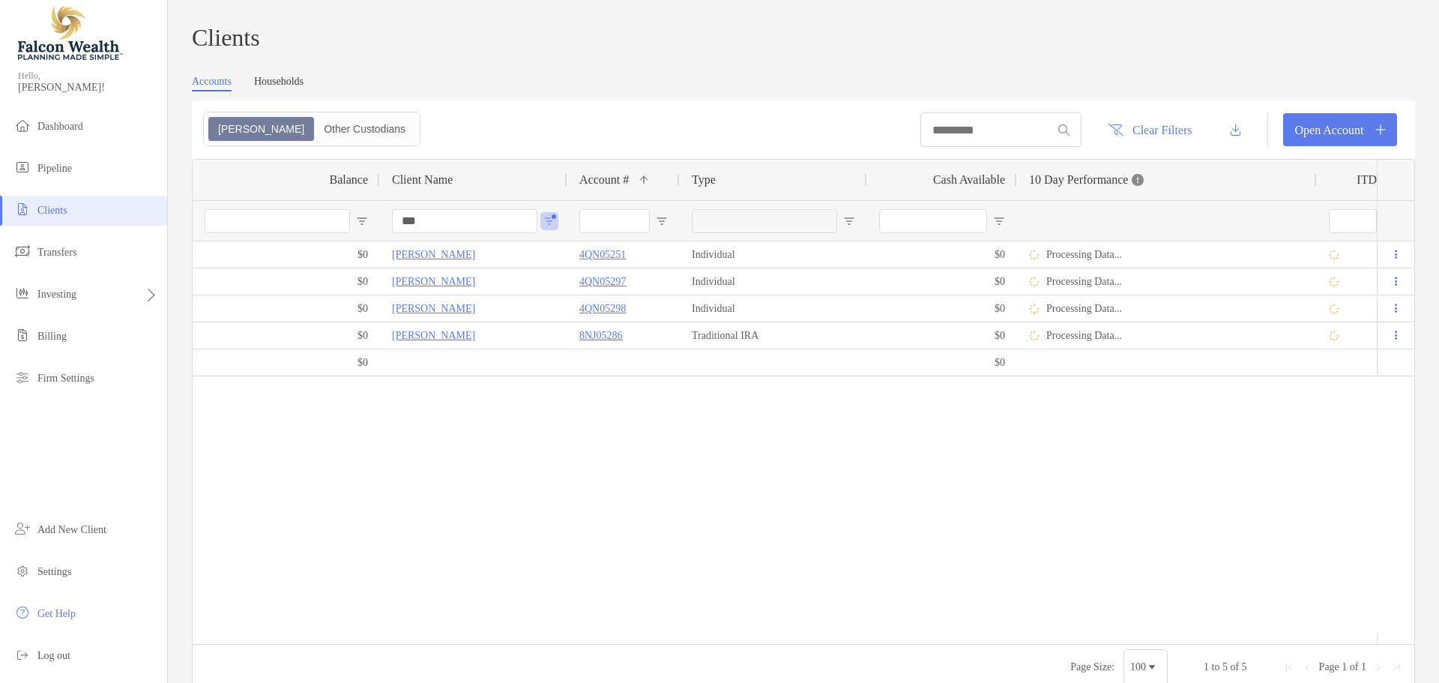 Image resolution: width=1439 pixels, height=683 pixels. What do you see at coordinates (261, 129) in the screenshot?
I see `div: Zoe` at bounding box center [261, 129].